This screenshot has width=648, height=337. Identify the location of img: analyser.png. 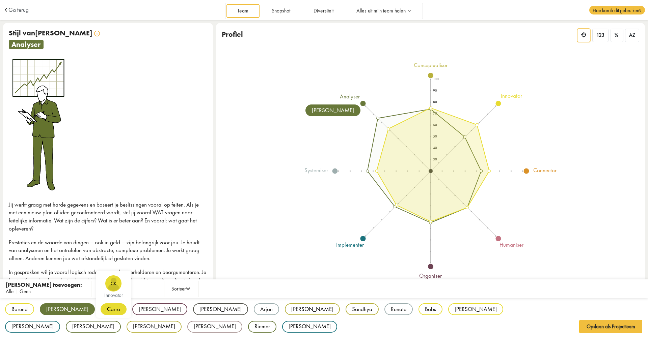
(38, 125).